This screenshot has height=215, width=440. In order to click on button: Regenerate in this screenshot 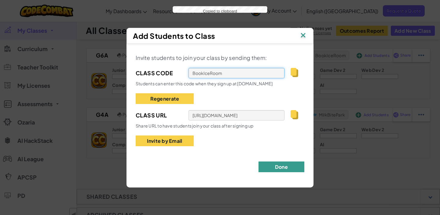, I will do `click(165, 98)`.